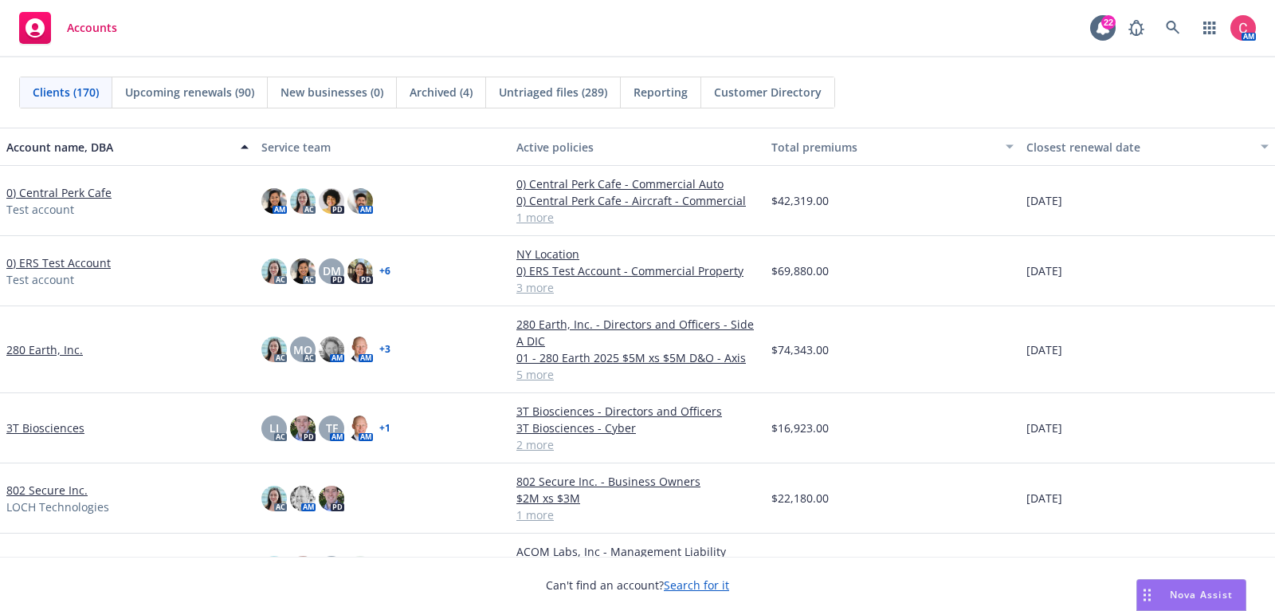  Describe the element at coordinates (190, 92) in the screenshot. I see `span: Upcoming renewals (90)` at that location.